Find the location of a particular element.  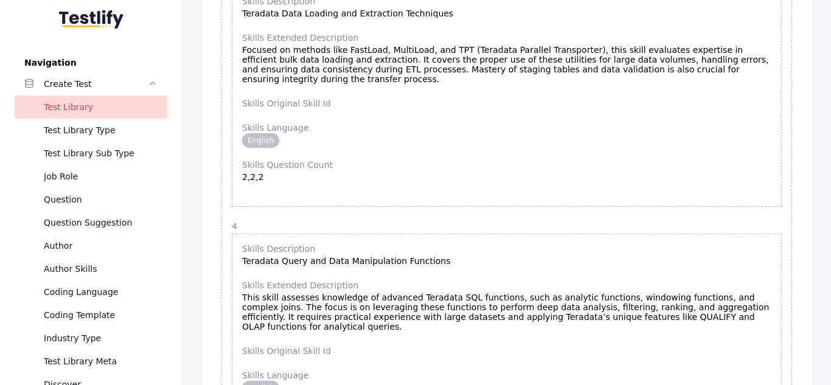

img: Testlify - Backoffice is located at coordinates (91, 19).